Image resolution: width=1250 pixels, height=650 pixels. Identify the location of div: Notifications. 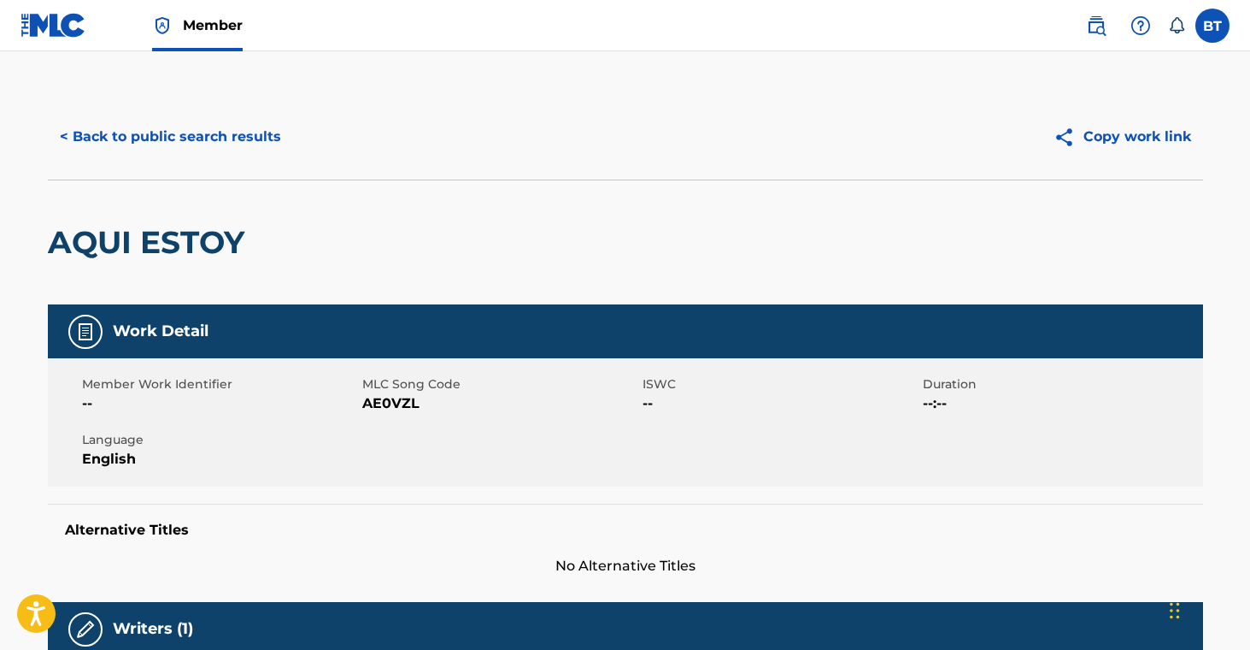
(1177, 26).